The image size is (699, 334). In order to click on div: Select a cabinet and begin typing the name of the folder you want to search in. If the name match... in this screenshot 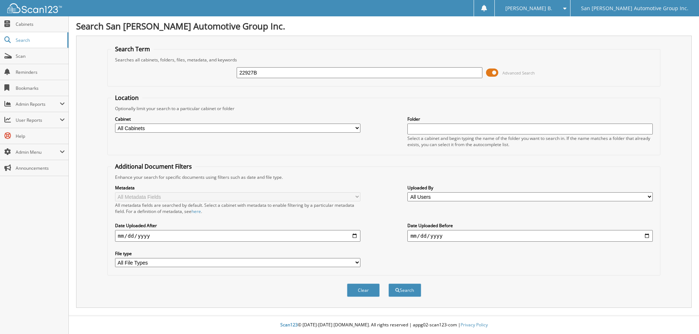, I will do `click(530, 142)`.